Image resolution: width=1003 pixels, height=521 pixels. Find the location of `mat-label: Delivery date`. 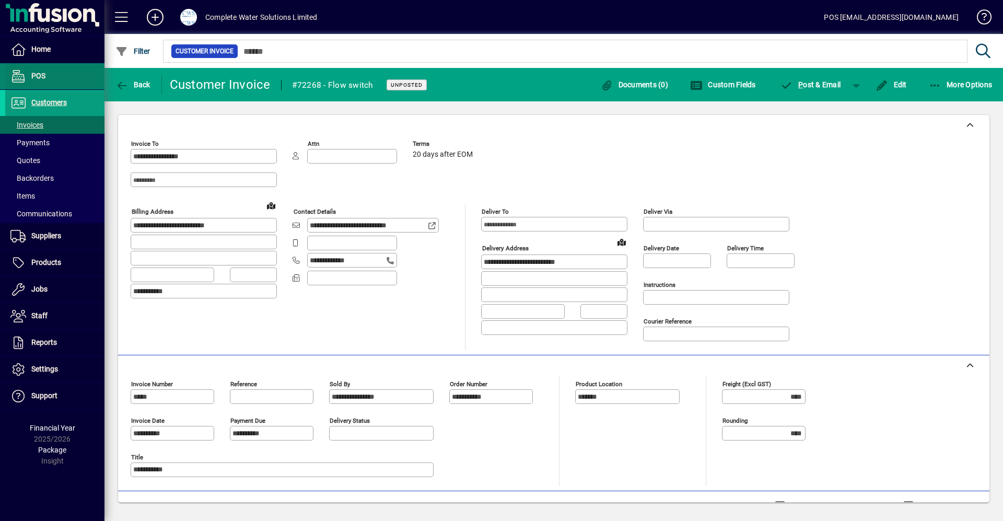

mat-label: Delivery date is located at coordinates (661, 248).